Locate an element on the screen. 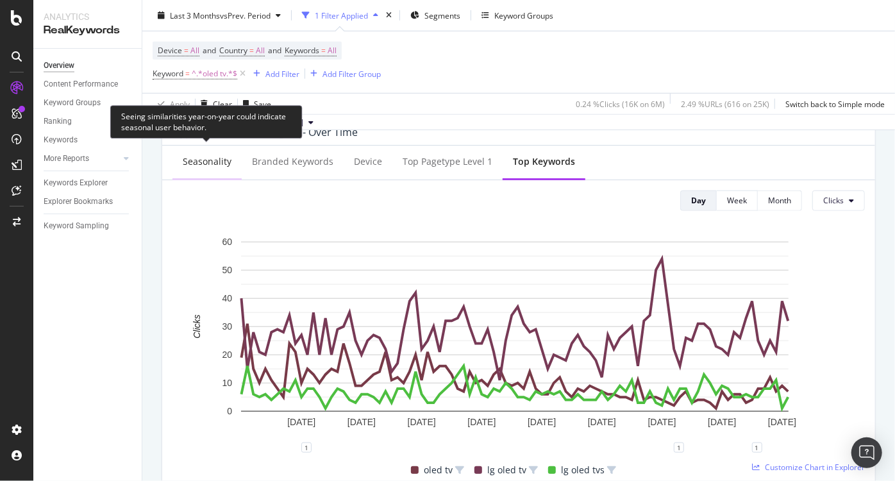 This screenshot has height=481, width=895. button: Clear is located at coordinates (214, 104).